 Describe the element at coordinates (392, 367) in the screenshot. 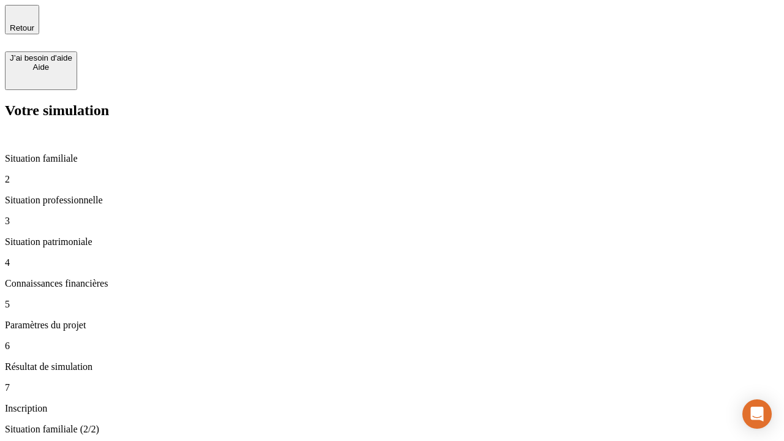

I see `p: Résultat de simulation` at that location.